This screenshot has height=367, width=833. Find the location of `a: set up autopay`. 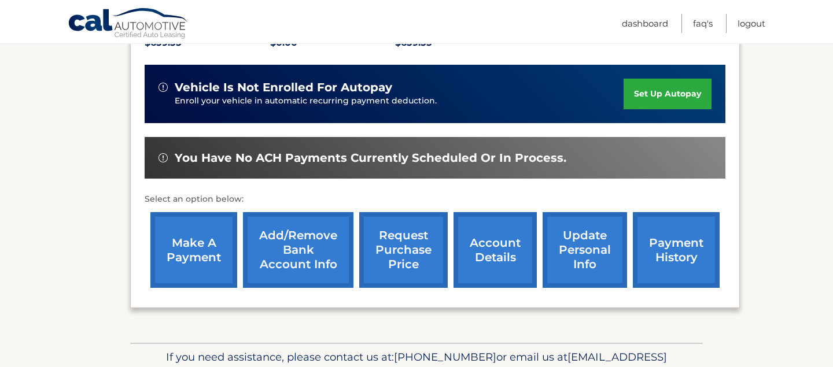

a: set up autopay is located at coordinates (667, 94).